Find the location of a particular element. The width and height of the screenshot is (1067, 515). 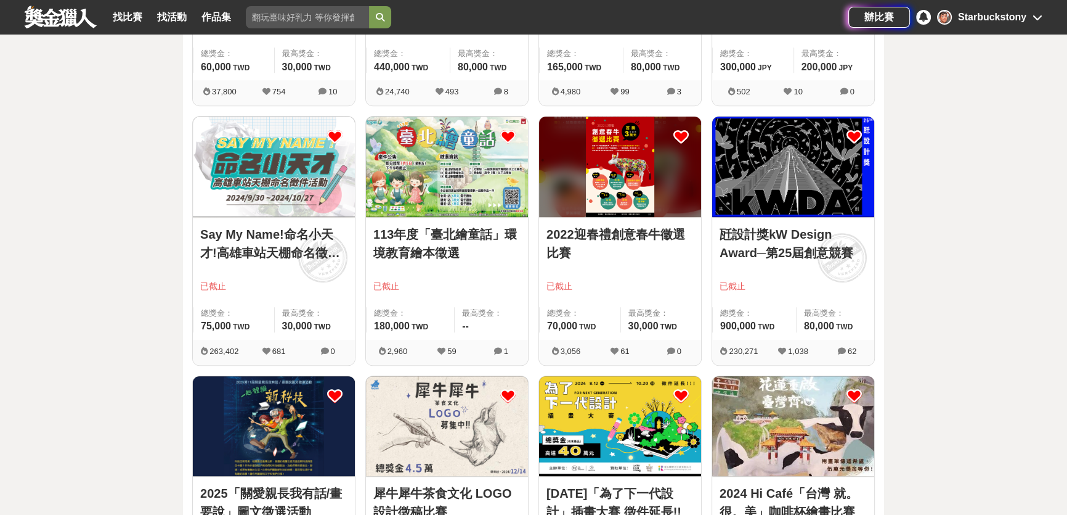

span: 60,000 is located at coordinates (216, 67).